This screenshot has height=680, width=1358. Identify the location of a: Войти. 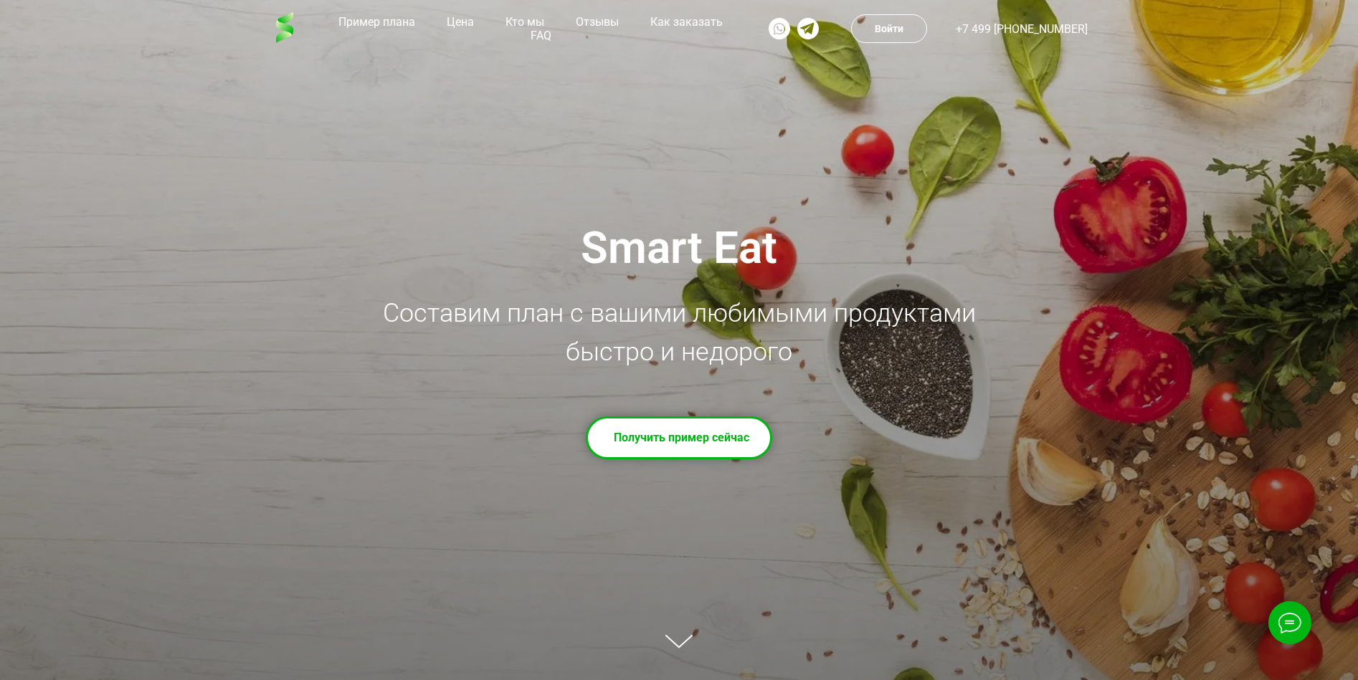
(889, 29).